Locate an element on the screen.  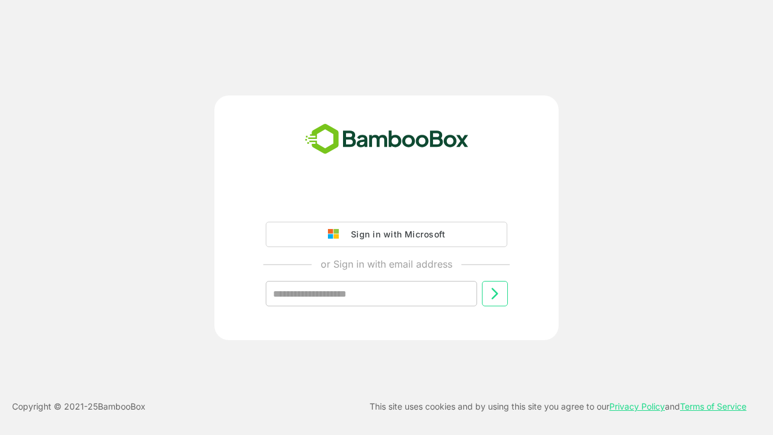
div: Sign in with Microsoft is located at coordinates (395, 234).